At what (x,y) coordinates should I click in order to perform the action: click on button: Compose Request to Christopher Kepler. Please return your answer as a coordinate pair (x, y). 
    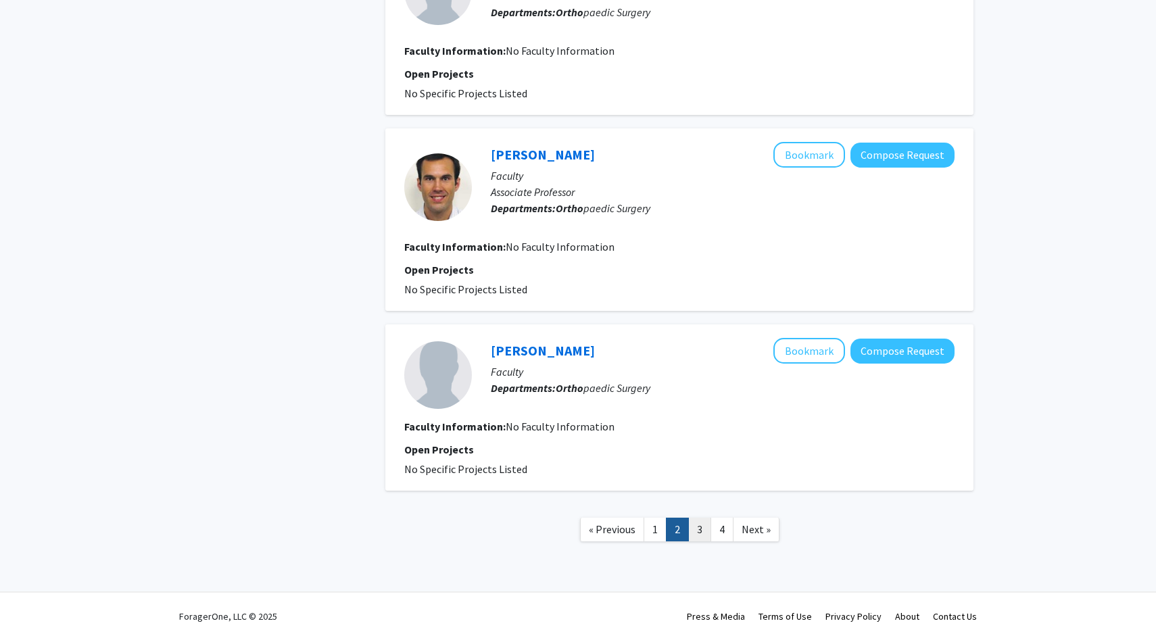
    Looking at the image, I should click on (902, 155).